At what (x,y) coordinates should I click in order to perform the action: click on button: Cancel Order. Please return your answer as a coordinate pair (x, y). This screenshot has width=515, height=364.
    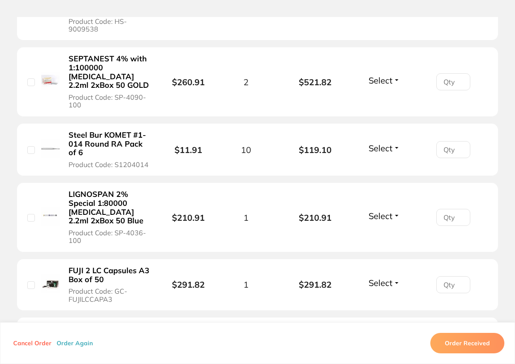
    Looking at the image, I should click on (32, 343).